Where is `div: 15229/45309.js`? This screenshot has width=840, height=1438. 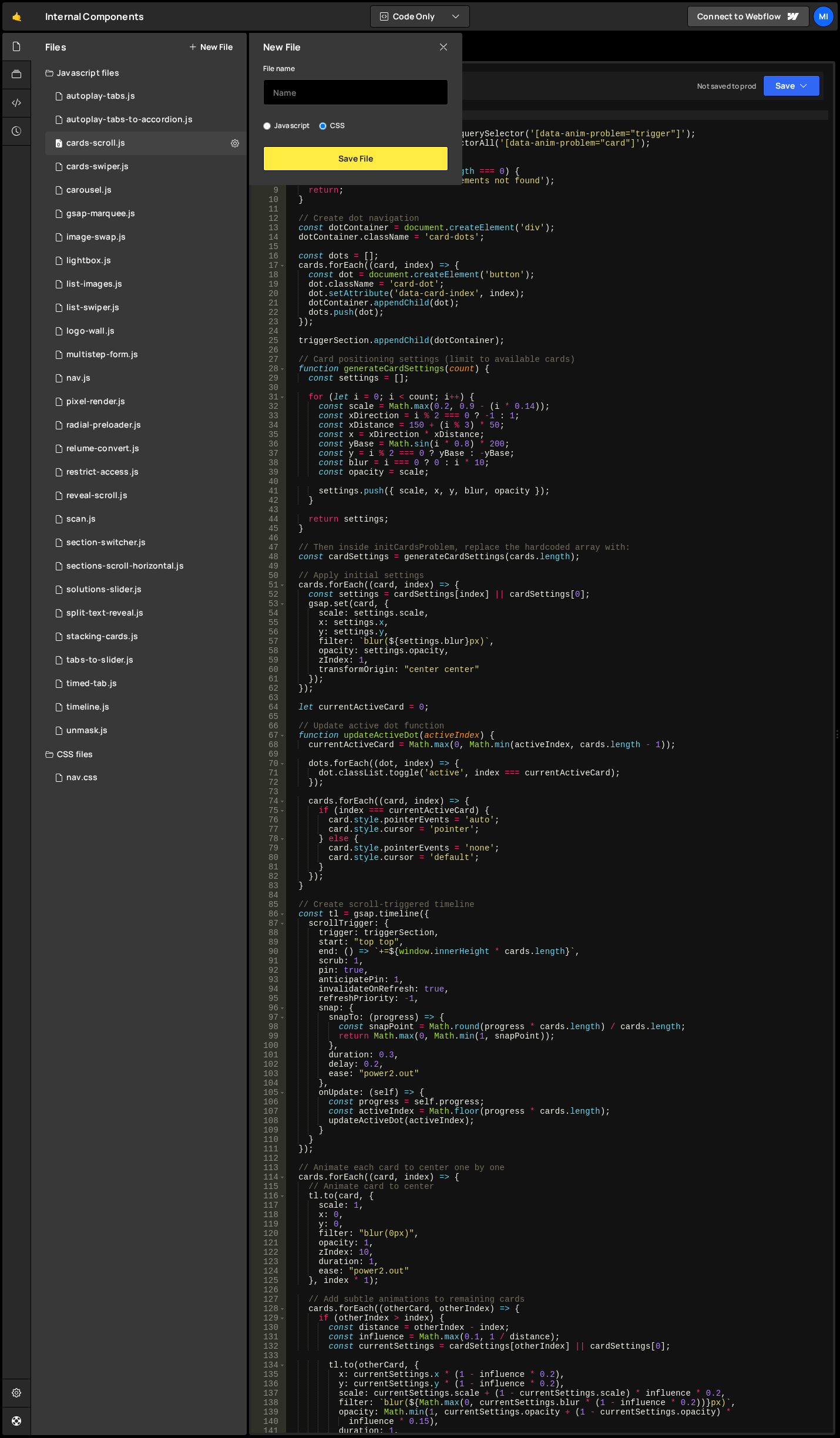 div: 15229/45309.js is located at coordinates (146, 637).